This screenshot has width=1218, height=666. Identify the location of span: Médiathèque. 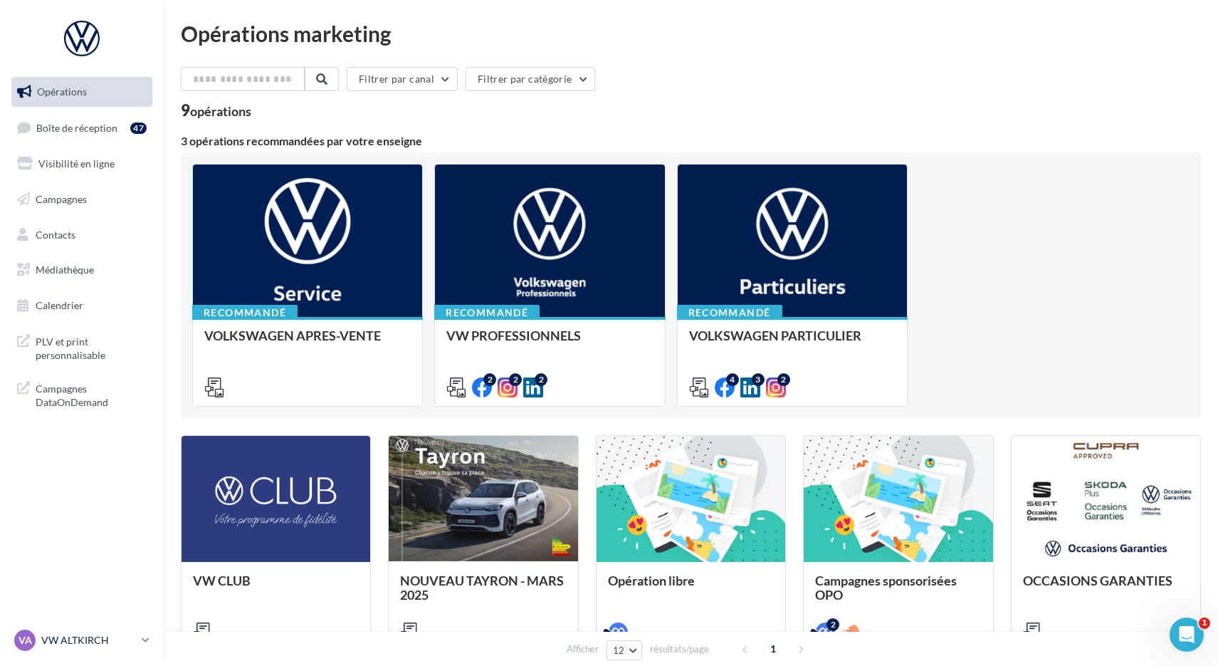
(65, 269).